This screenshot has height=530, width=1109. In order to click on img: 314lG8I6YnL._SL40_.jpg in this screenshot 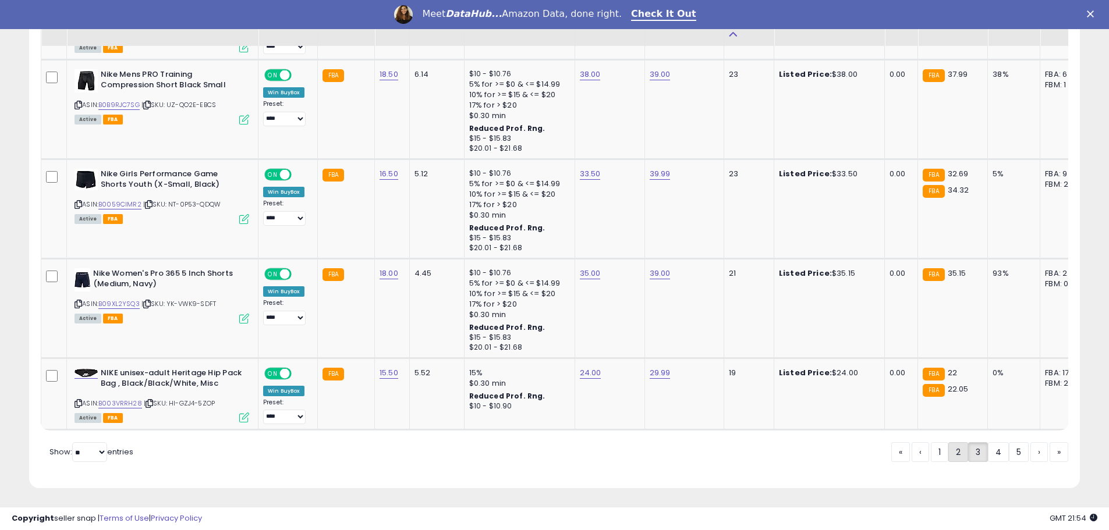, I will do `click(86, 373)`.